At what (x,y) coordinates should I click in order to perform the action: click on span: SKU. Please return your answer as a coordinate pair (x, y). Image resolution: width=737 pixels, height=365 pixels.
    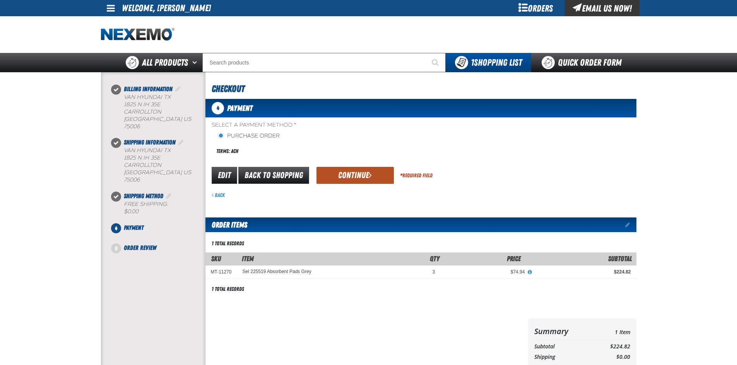
    Looking at the image, I should click on (216, 259).